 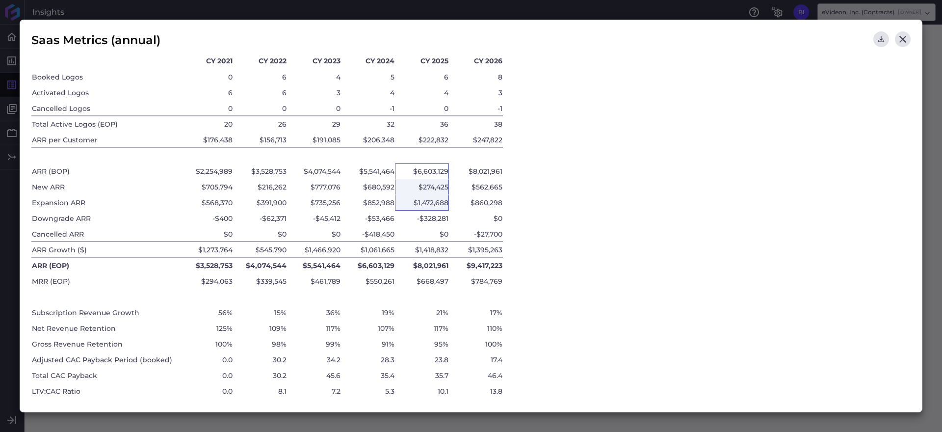 I want to click on div: Saas Metrics (annual), so click(x=96, y=40).